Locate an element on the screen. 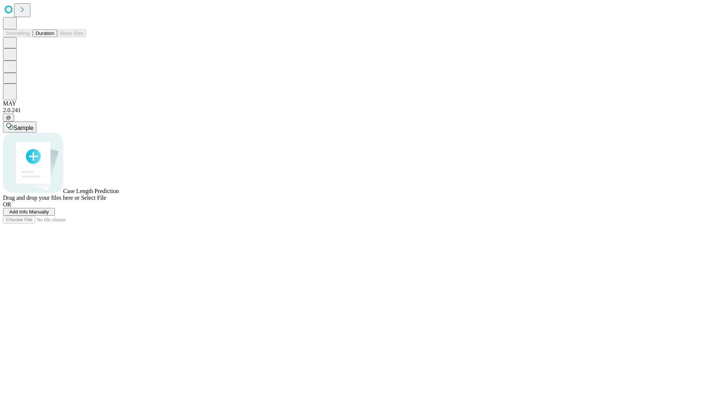 The image size is (713, 401). span: Sample is located at coordinates (23, 128).